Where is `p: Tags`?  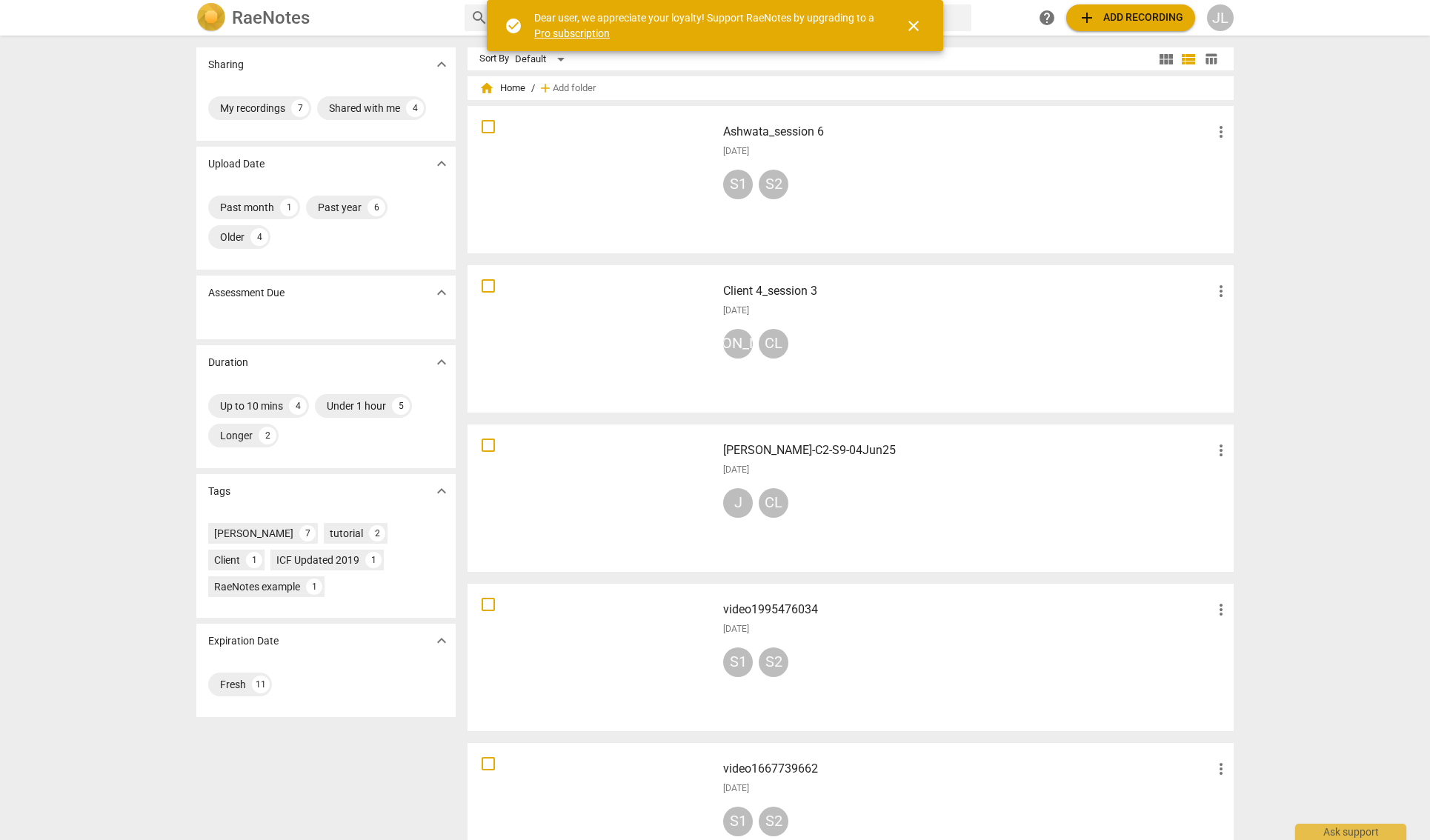 p: Tags is located at coordinates (220, 491).